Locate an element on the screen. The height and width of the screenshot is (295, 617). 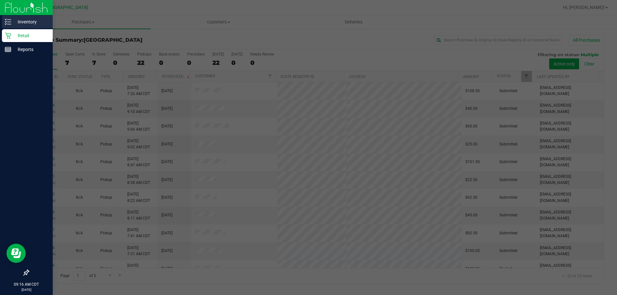
p: 09:16 AM CDT is located at coordinates (26, 285).